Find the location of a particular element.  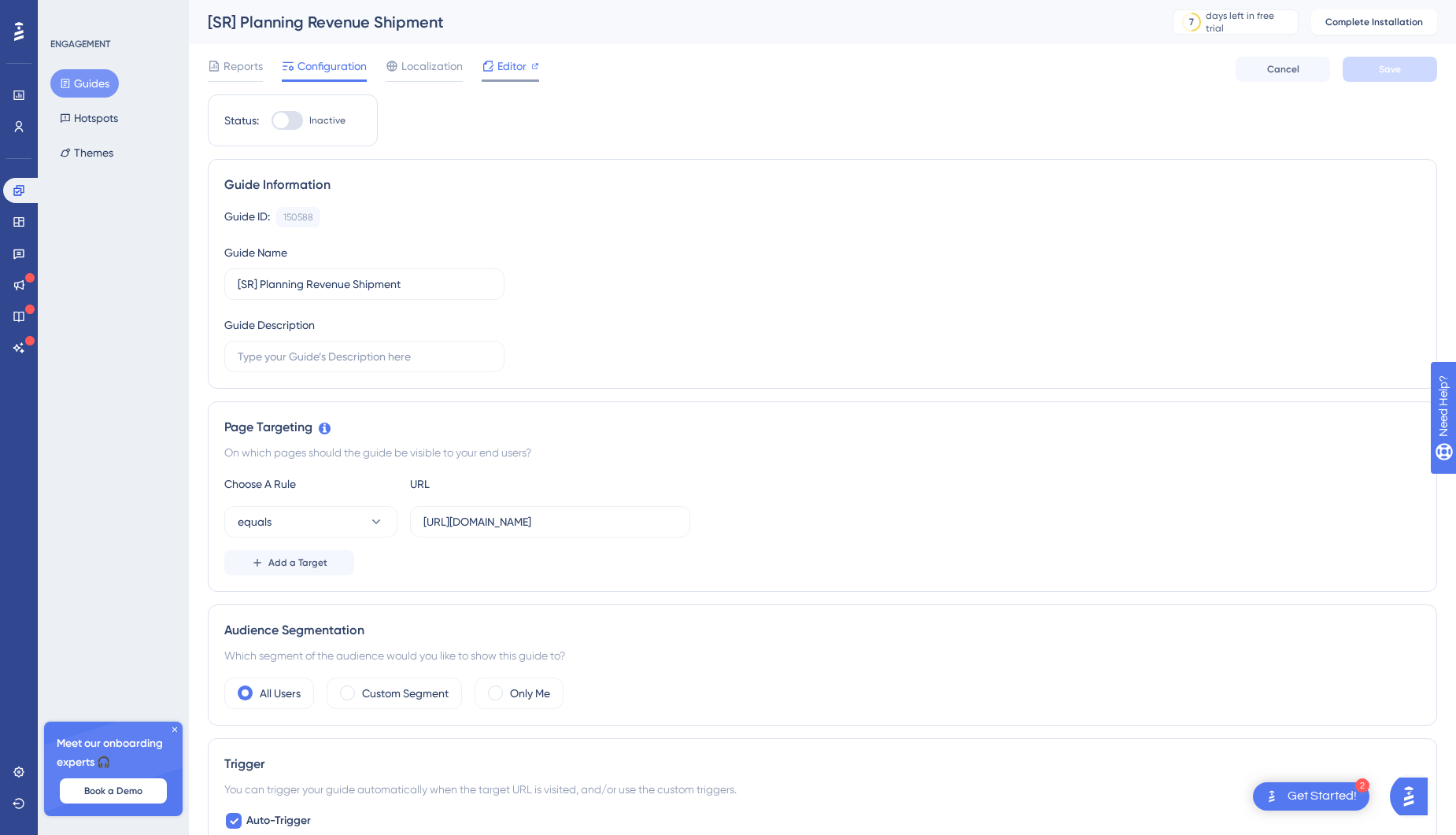

span: Book a Demo is located at coordinates (113, 791).